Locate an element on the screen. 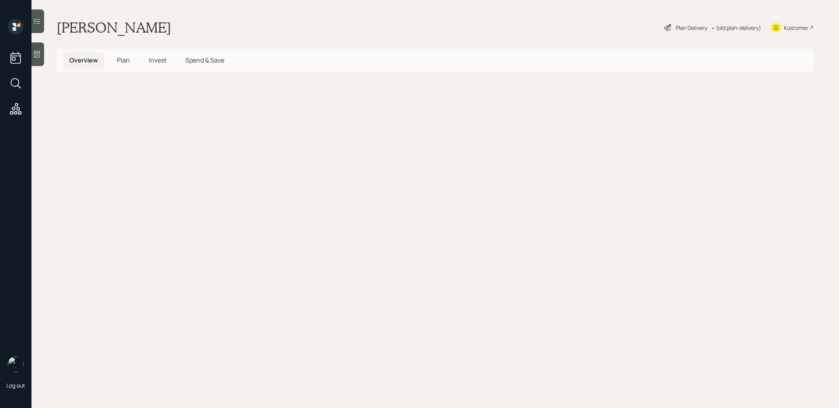 The width and height of the screenshot is (839, 408). div: Log out is located at coordinates (16, 386).